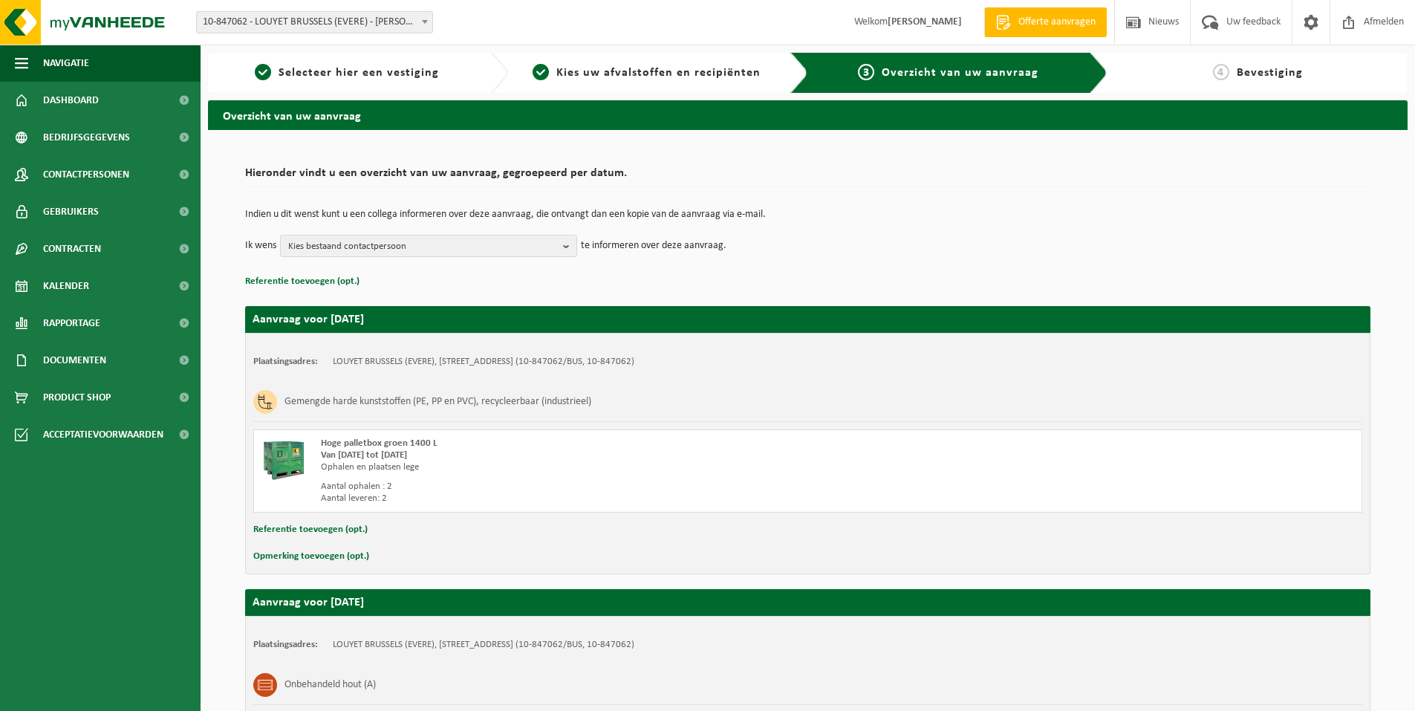 The height and width of the screenshot is (711, 1415). What do you see at coordinates (807, 215) in the screenshot?
I see `p: Indien u dit wenst kunt u een collega informeren over deze aanvraag, die ontvangt dan een kopie v...` at bounding box center [807, 215].